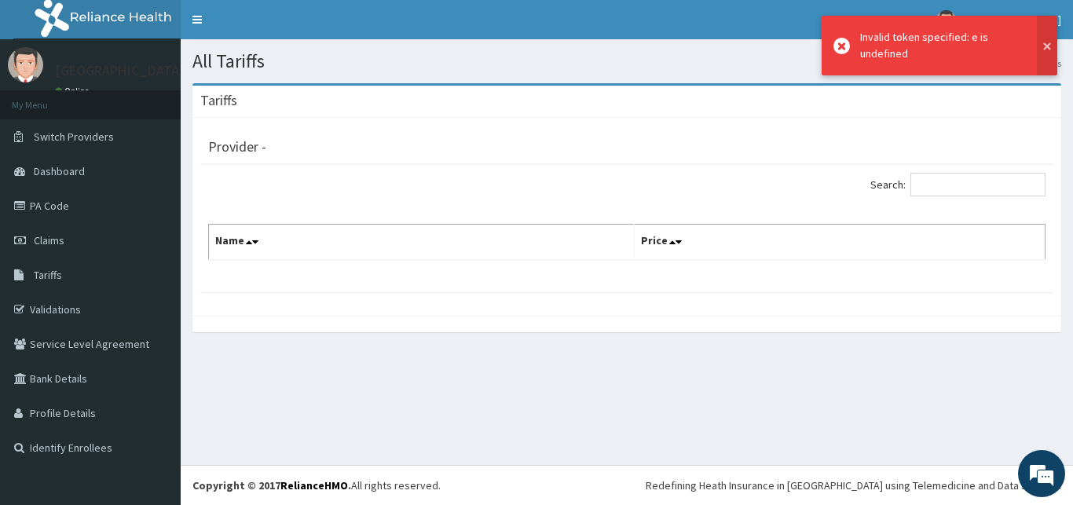  What do you see at coordinates (59, 171) in the screenshot?
I see `span: Dashboard` at bounding box center [59, 171].